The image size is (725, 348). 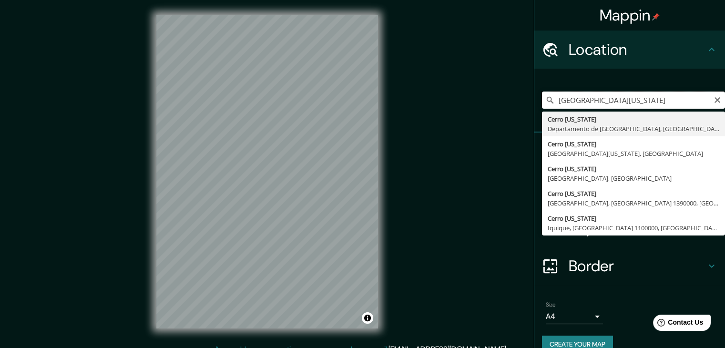 What do you see at coordinates (630, 266) in the screenshot?
I see `div: Border` at bounding box center [630, 266].